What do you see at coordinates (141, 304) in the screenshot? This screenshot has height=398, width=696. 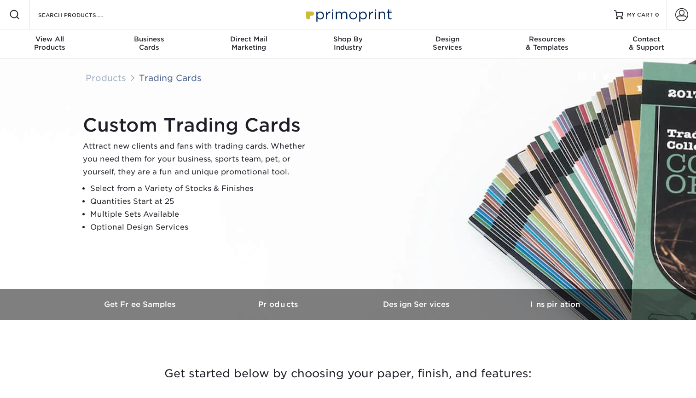 I see `h3: Get Free Samples` at bounding box center [141, 304].